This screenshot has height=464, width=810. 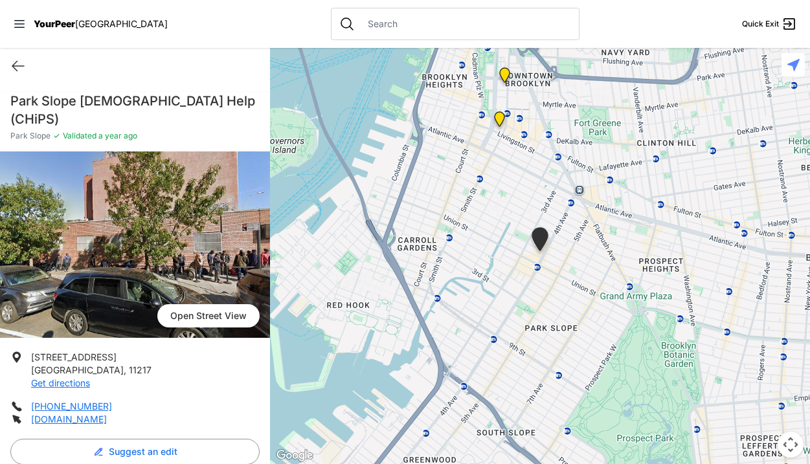 What do you see at coordinates (60, 383) in the screenshot?
I see `a: Get directions` at bounding box center [60, 383].